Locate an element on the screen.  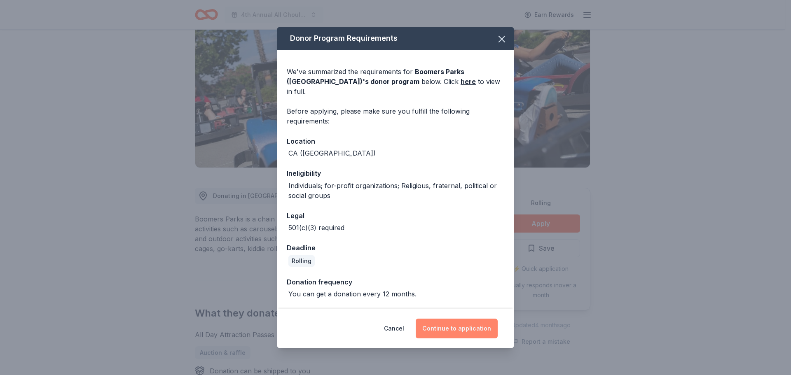
button: Continue to application is located at coordinates (457, 329).